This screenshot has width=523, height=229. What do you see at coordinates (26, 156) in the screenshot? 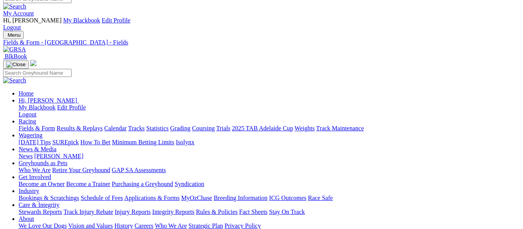
I see `a: News` at bounding box center [26, 156].